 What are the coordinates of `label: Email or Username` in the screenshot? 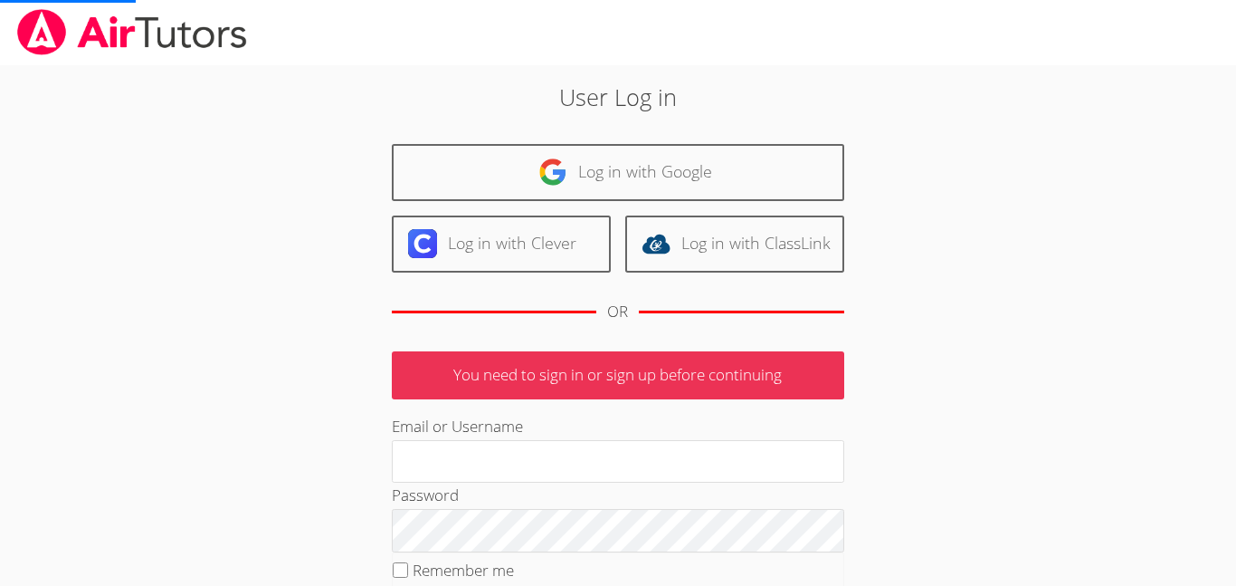 It's located at (457, 425).